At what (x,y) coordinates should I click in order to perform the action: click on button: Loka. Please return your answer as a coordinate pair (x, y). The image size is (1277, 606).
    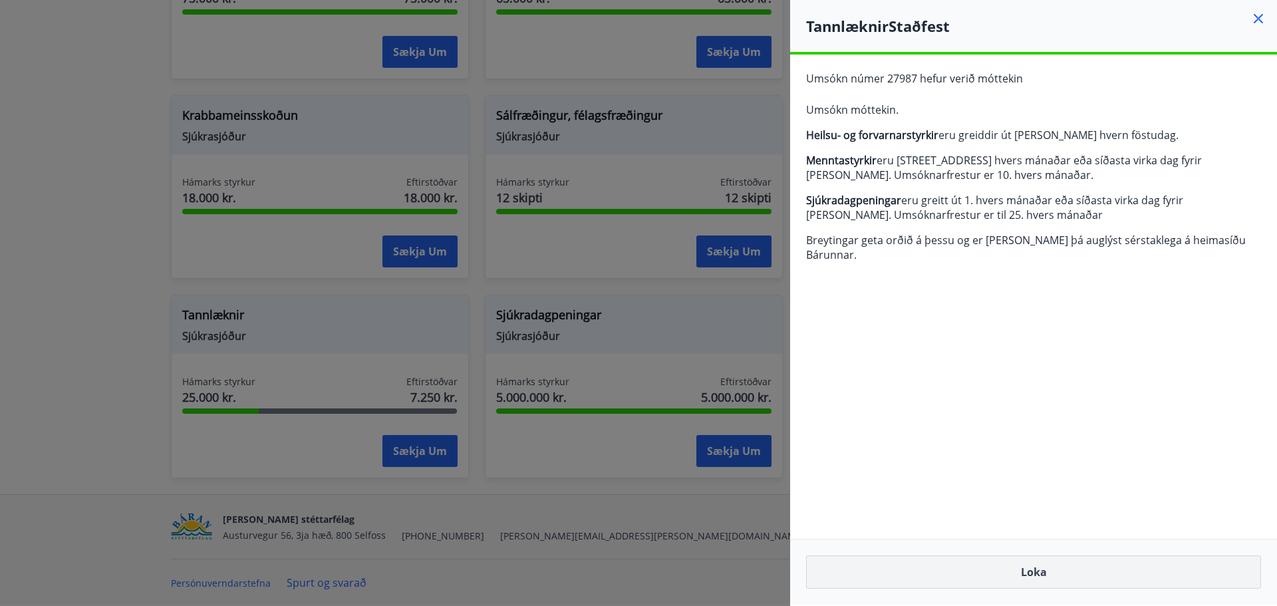
    Looking at the image, I should click on (1034, 572).